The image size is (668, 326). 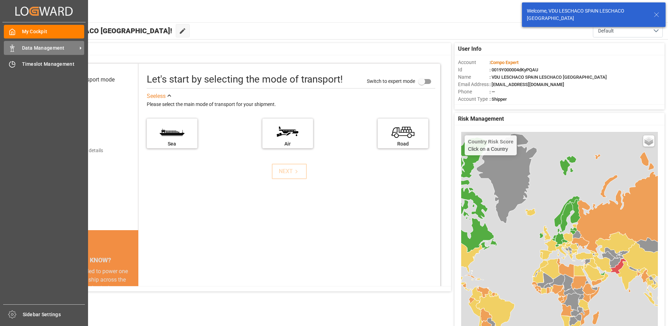 I want to click on div: Sea, so click(x=172, y=144).